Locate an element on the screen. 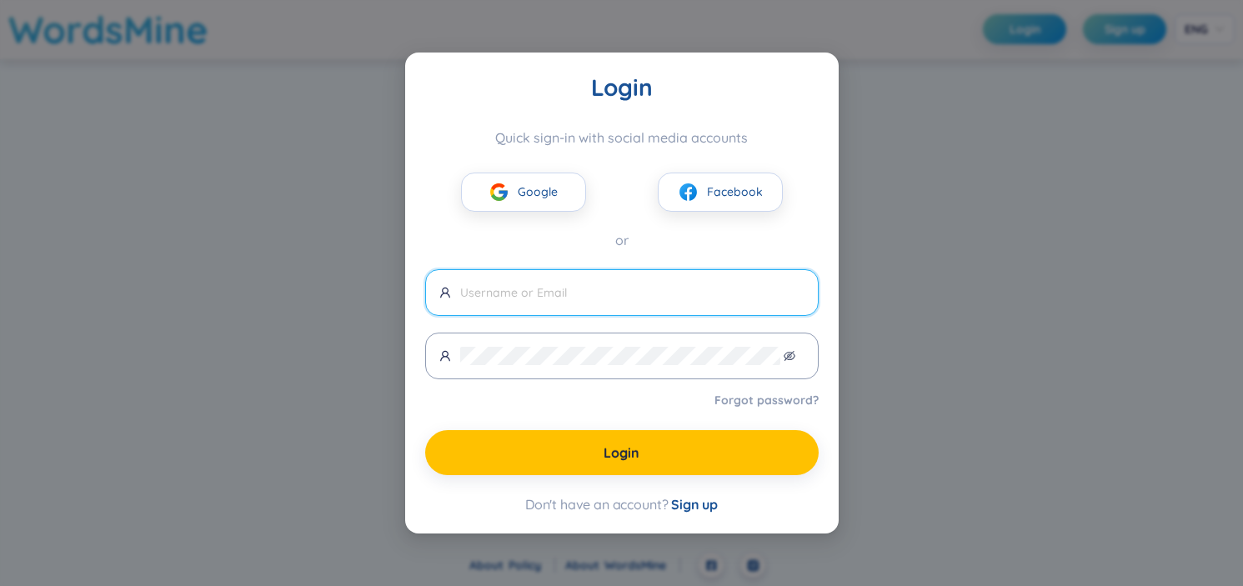  span: Sign up is located at coordinates (694, 504).